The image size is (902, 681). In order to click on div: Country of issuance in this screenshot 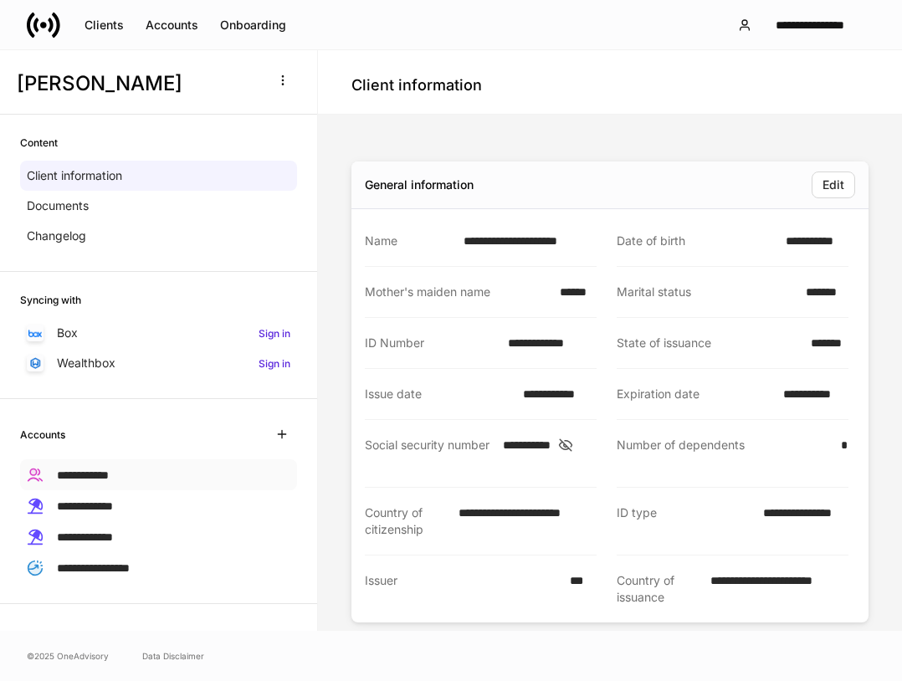, I will do `click(658, 589)`.